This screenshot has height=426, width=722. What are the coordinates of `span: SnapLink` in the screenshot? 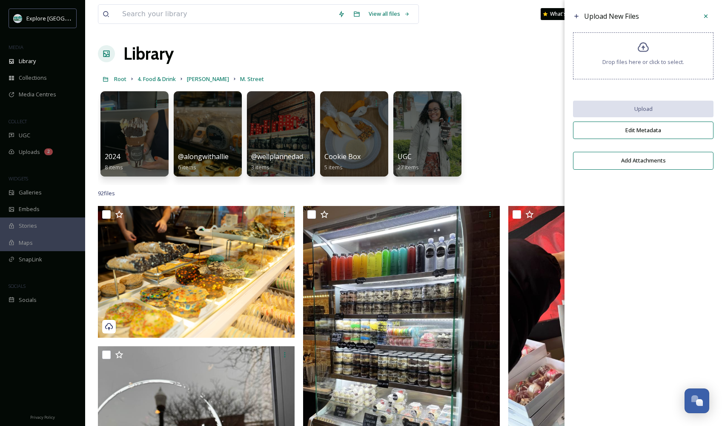 It's located at (30, 259).